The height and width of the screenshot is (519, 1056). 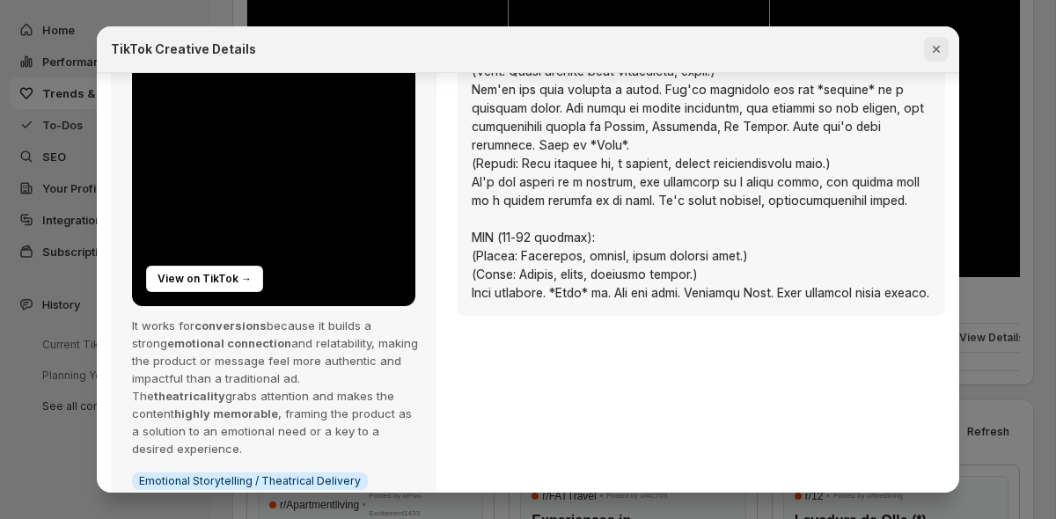 What do you see at coordinates (163, 326) in the screenshot?
I see `span: It works for` at bounding box center [163, 326].